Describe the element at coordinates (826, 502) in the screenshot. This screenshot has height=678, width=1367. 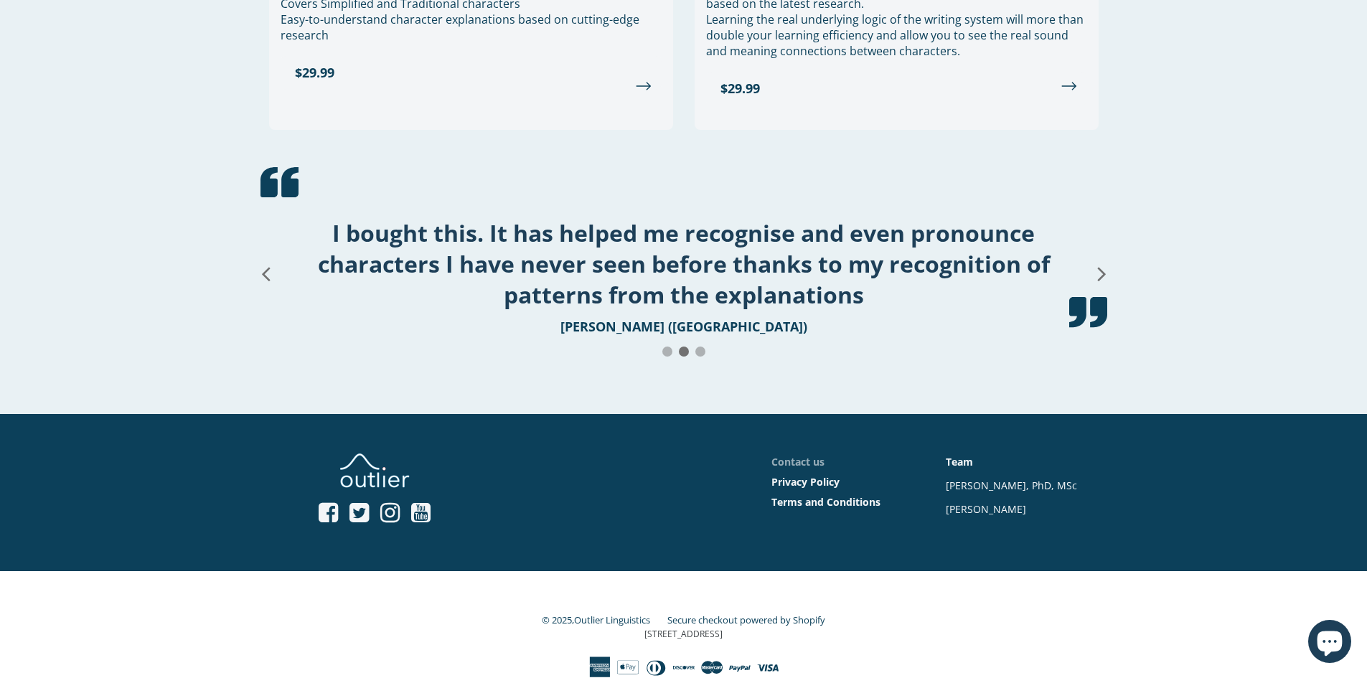
I see `a: Terms and Conditions` at that location.